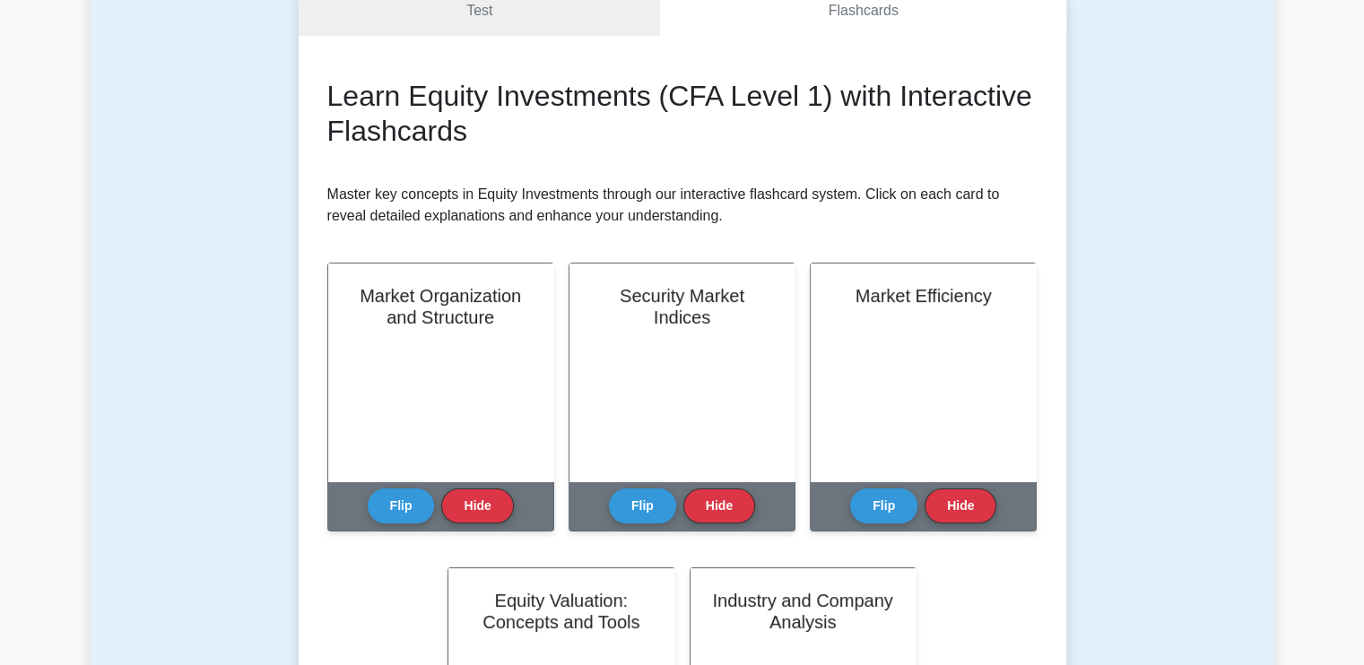  Describe the element at coordinates (561, 612) in the screenshot. I see `h2: Equity Valuation: Concepts and Tools` at that location.